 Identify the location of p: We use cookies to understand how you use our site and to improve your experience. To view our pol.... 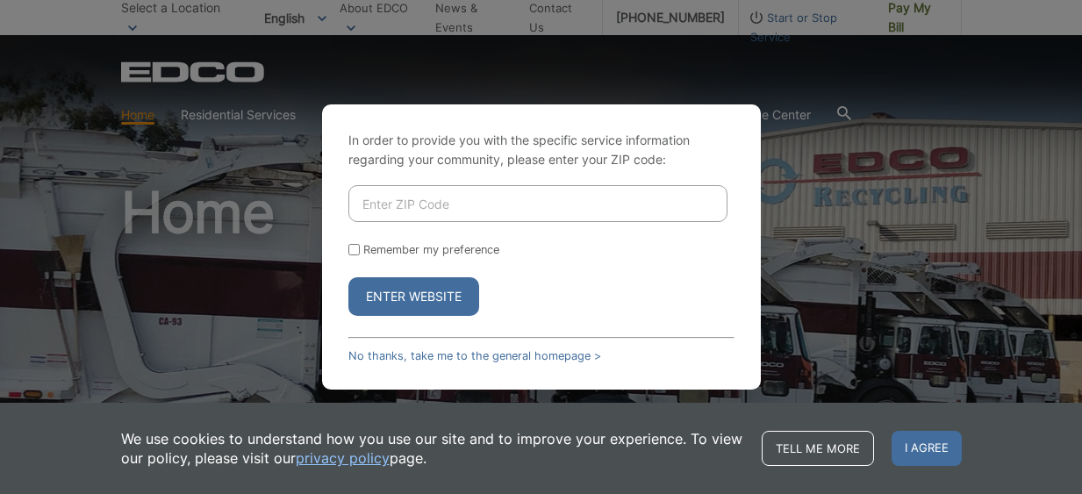
(432, 448).